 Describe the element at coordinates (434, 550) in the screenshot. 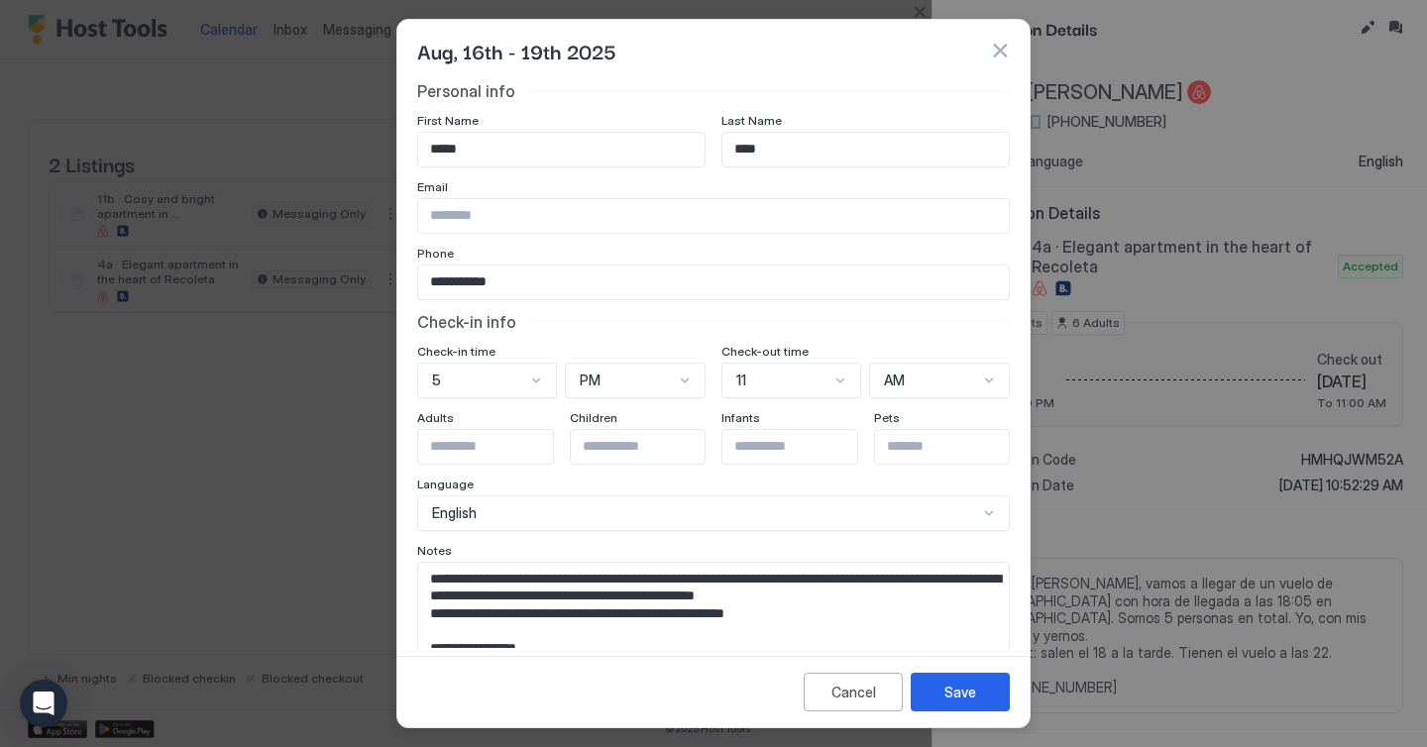

I see `span: Notes` at that location.